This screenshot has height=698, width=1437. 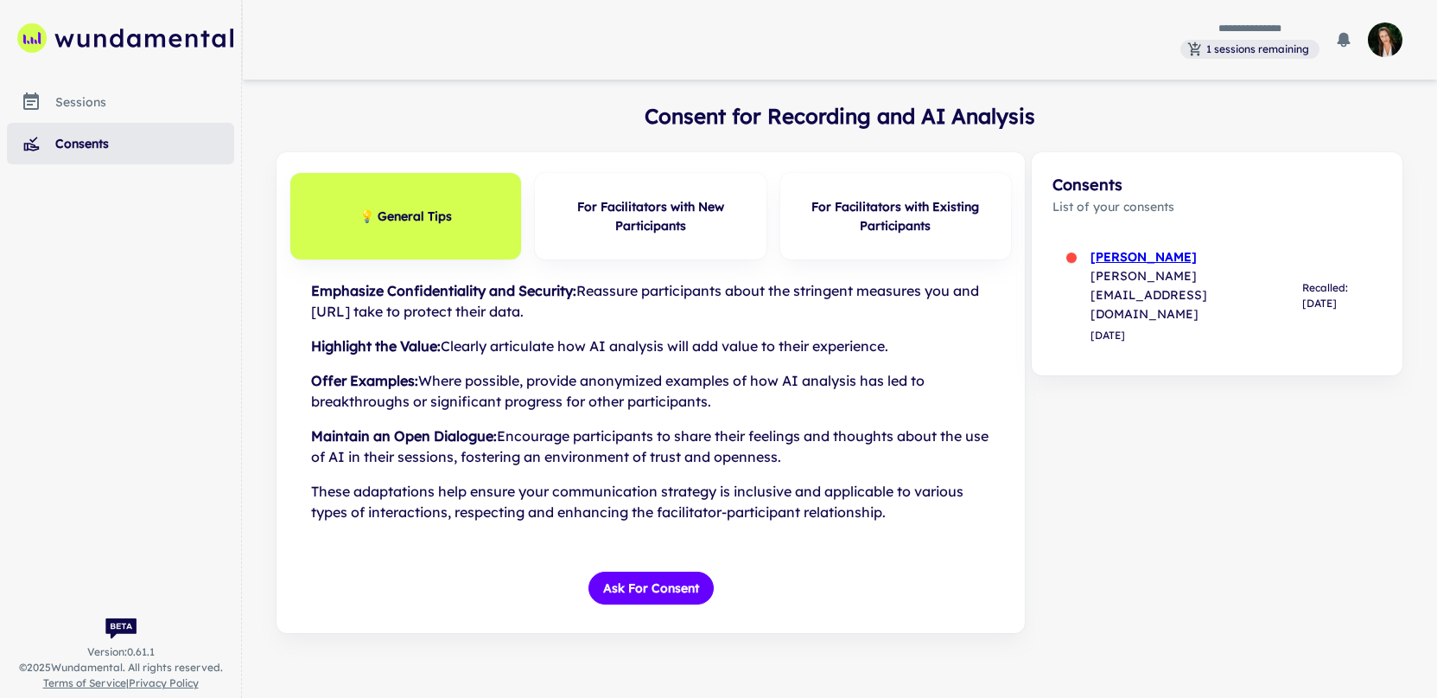 I want to click on button: photoURL, so click(x=1386, y=40).